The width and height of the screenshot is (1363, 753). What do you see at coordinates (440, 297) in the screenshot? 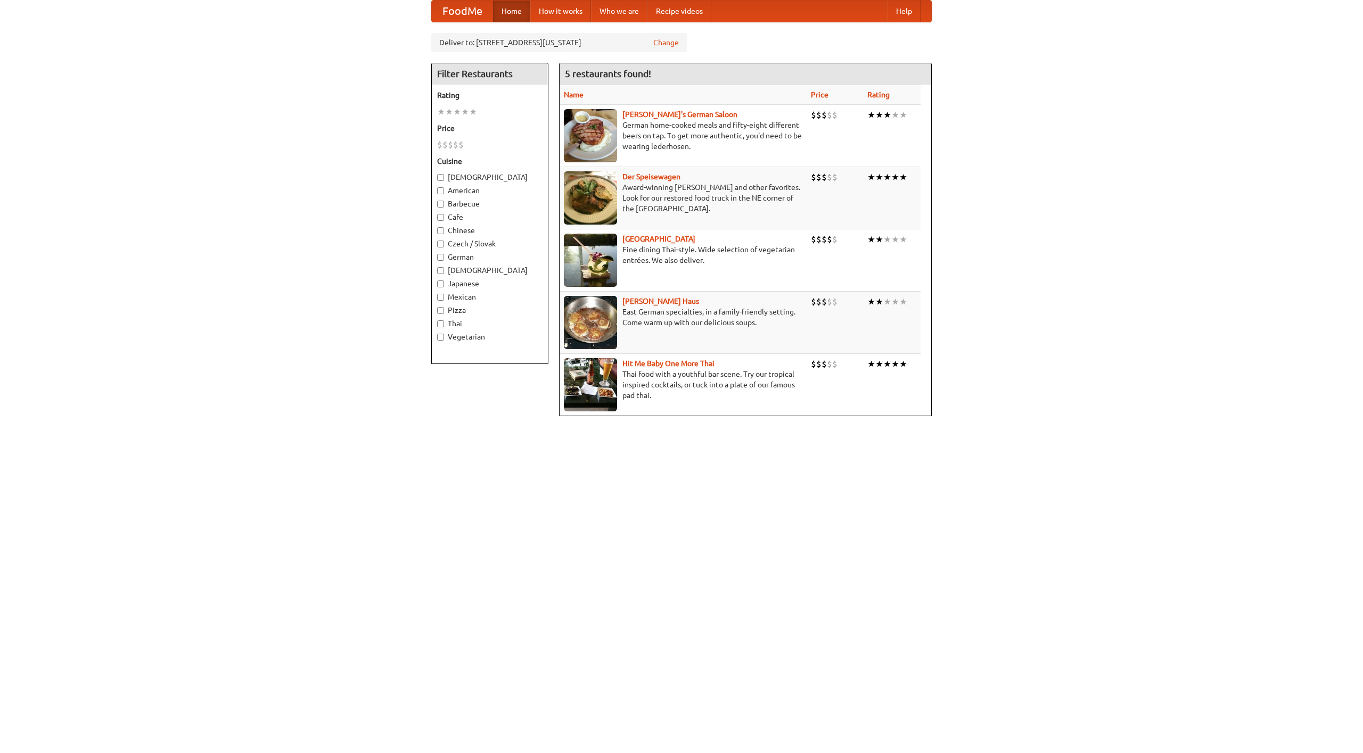
I see `input: Mexican` at bounding box center [440, 297].